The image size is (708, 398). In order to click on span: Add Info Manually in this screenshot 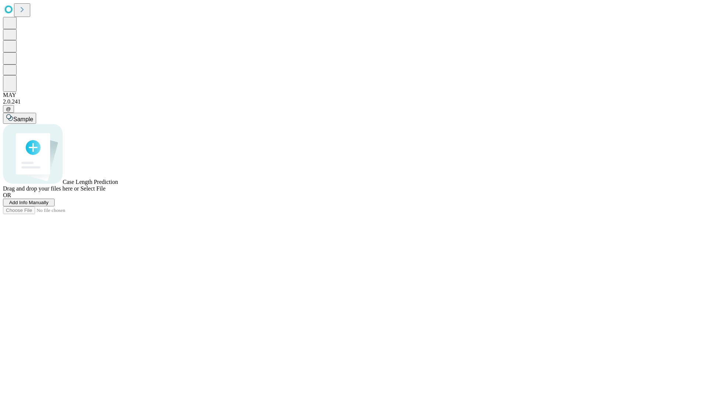, I will do `click(29, 202)`.